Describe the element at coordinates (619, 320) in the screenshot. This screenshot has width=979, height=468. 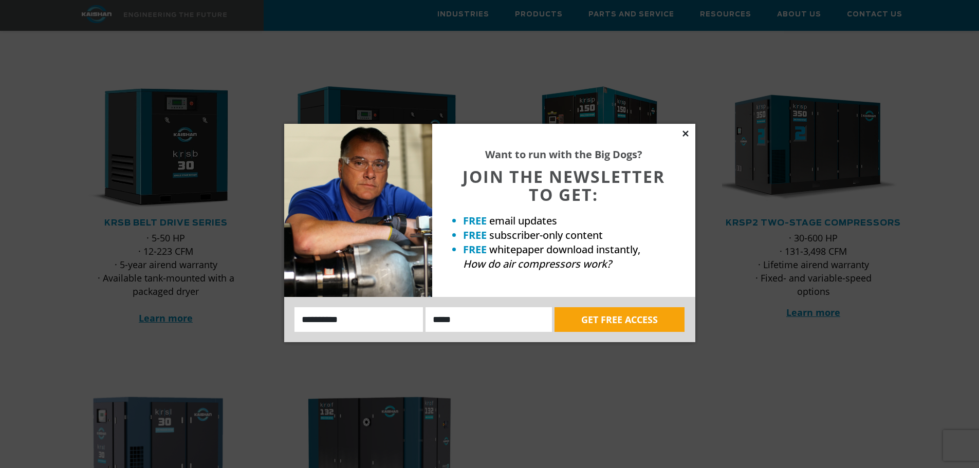
I see `button: GET FREE ACCESS` at that location.